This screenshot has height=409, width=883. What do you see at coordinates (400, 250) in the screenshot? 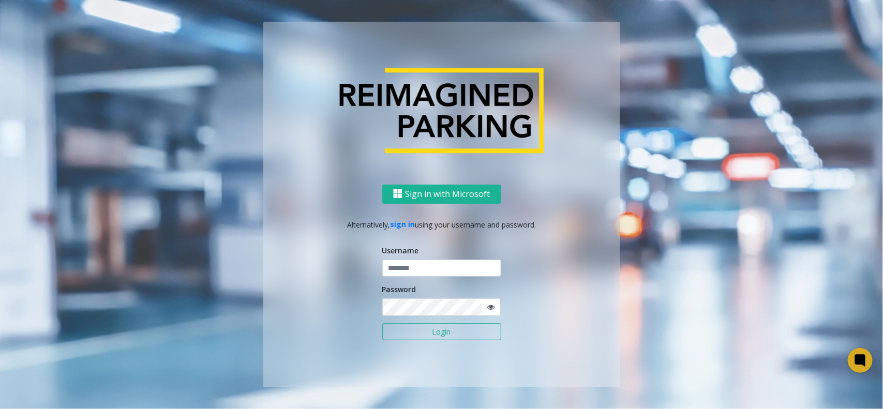
I see `label: Username` at bounding box center [400, 250].